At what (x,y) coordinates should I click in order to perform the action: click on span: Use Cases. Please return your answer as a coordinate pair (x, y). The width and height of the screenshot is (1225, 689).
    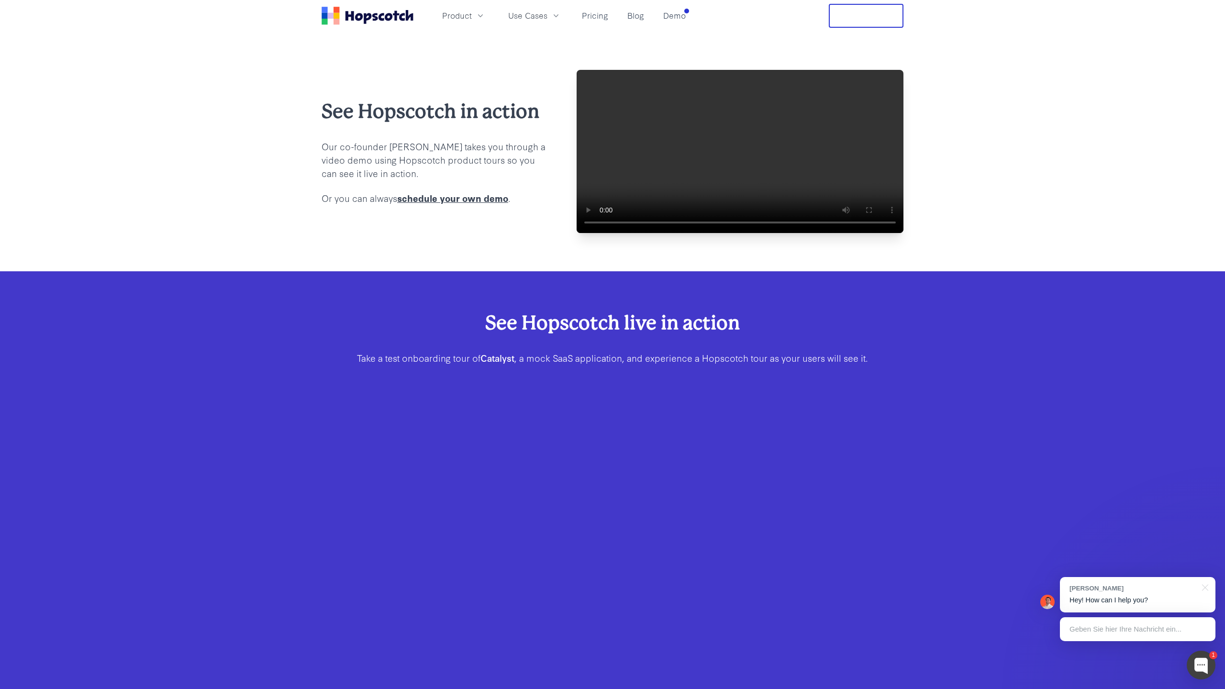
    Looking at the image, I should click on (528, 15).